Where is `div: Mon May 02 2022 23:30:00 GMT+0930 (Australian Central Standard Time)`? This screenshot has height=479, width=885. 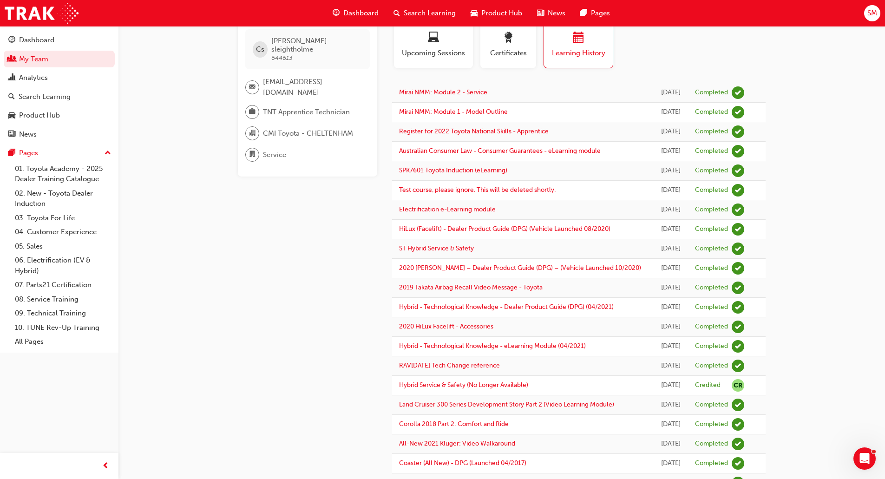 div: Mon May 02 2022 23:30:00 GMT+0930 (Australian Central Standard Time) is located at coordinates (672, 92).